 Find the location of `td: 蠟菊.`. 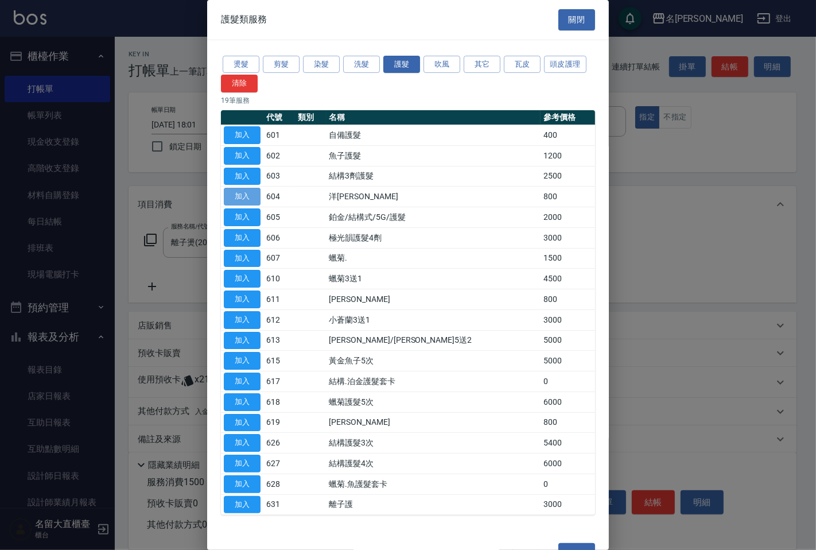

td: 蠟菊. is located at coordinates (433, 258).